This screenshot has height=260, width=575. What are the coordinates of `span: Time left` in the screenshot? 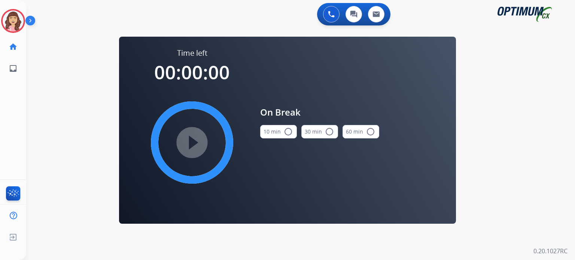 It's located at (192, 53).